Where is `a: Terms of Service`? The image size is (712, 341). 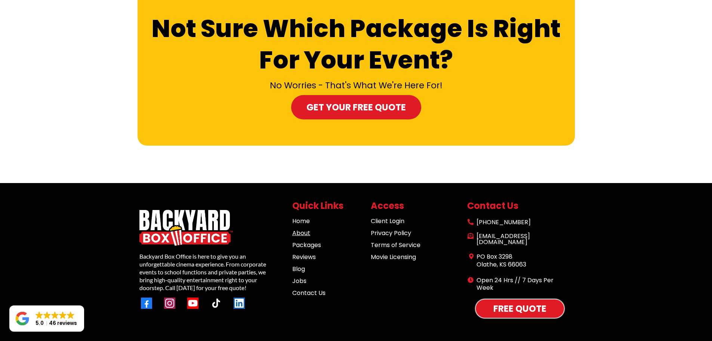
a: Terms of Service is located at coordinates (396, 245).